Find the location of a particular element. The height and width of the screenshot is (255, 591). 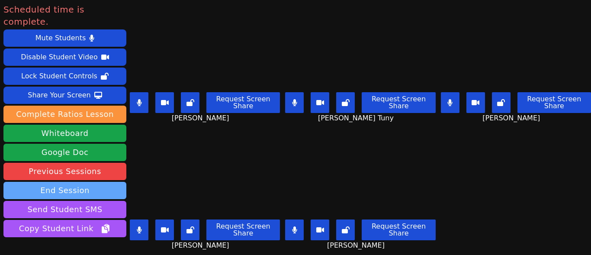

span: Scheduled time is complete. is located at coordinates (65, 16).